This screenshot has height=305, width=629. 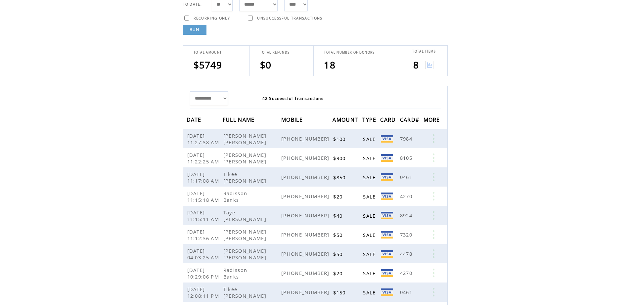 I want to click on span: 8924, so click(x=407, y=215).